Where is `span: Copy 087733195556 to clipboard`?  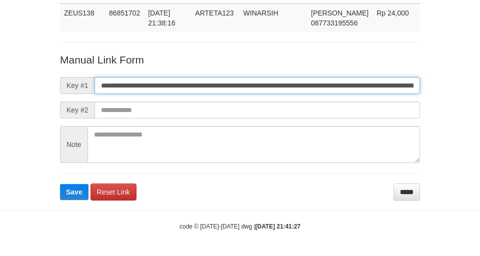 span: Copy 087733195556 to clipboard is located at coordinates (334, 23).